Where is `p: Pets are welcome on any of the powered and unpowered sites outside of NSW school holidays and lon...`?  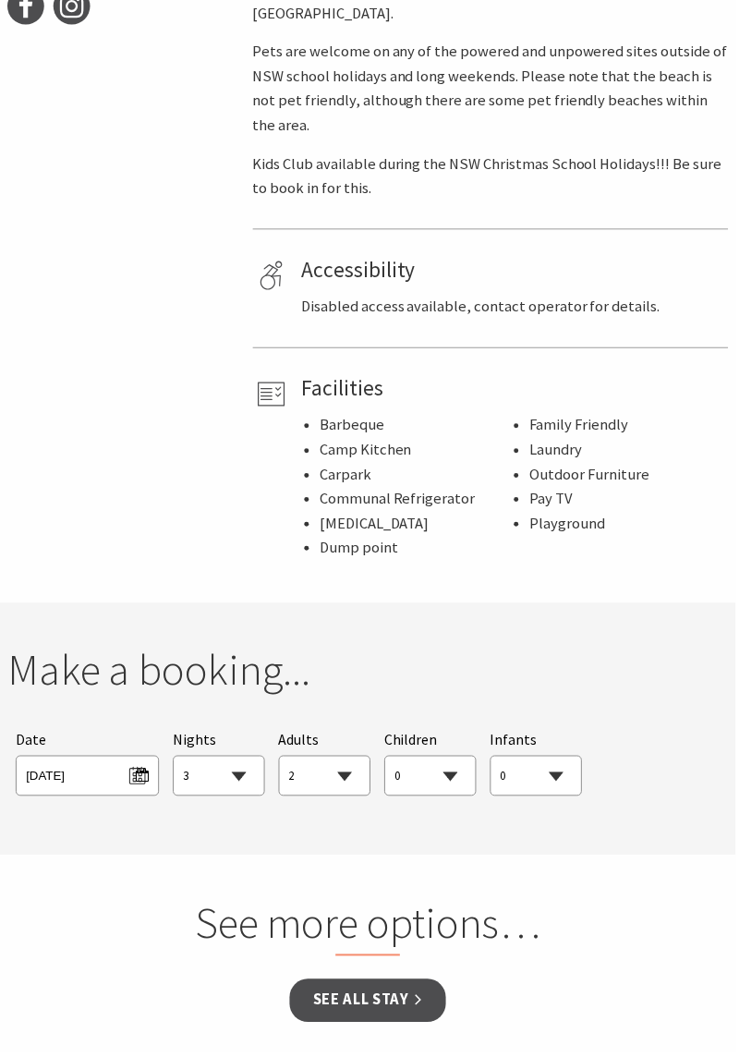
p: Pets are welcome on any of the powered and unpowered sites outside of NSW school holidays and lon... is located at coordinates (492, 90).